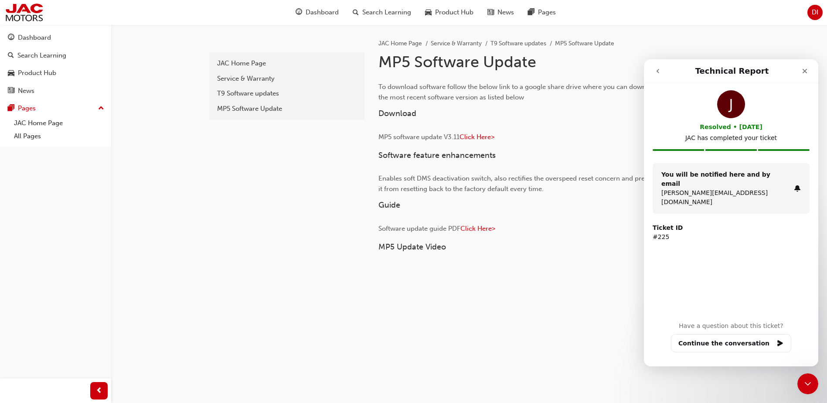 Image resolution: width=827 pixels, height=403 pixels. Describe the element at coordinates (14, 12) in the screenshot. I see `button: go back` at that location.